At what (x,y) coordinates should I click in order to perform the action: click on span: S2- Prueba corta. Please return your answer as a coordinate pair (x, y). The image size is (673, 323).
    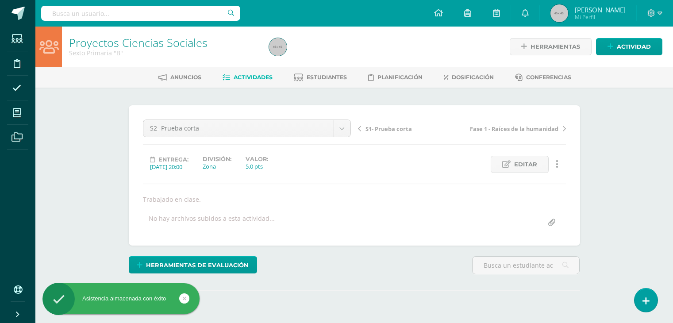
    Looking at the image, I should click on (238, 128).